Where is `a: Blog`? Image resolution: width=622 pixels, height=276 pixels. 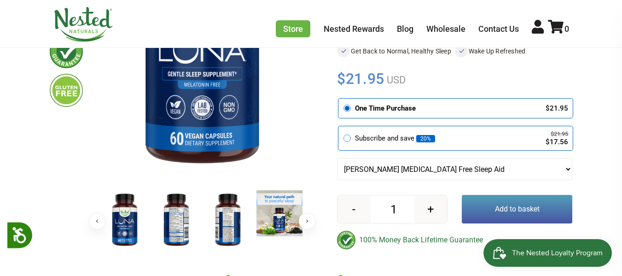
a: Blog is located at coordinates (405, 29).